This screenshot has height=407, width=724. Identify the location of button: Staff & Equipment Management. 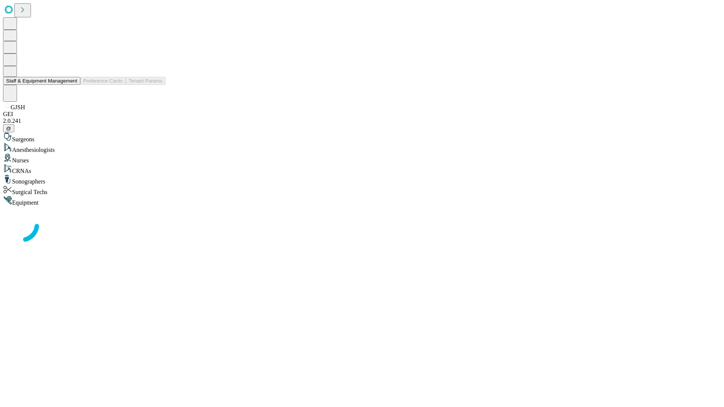
(41, 81).